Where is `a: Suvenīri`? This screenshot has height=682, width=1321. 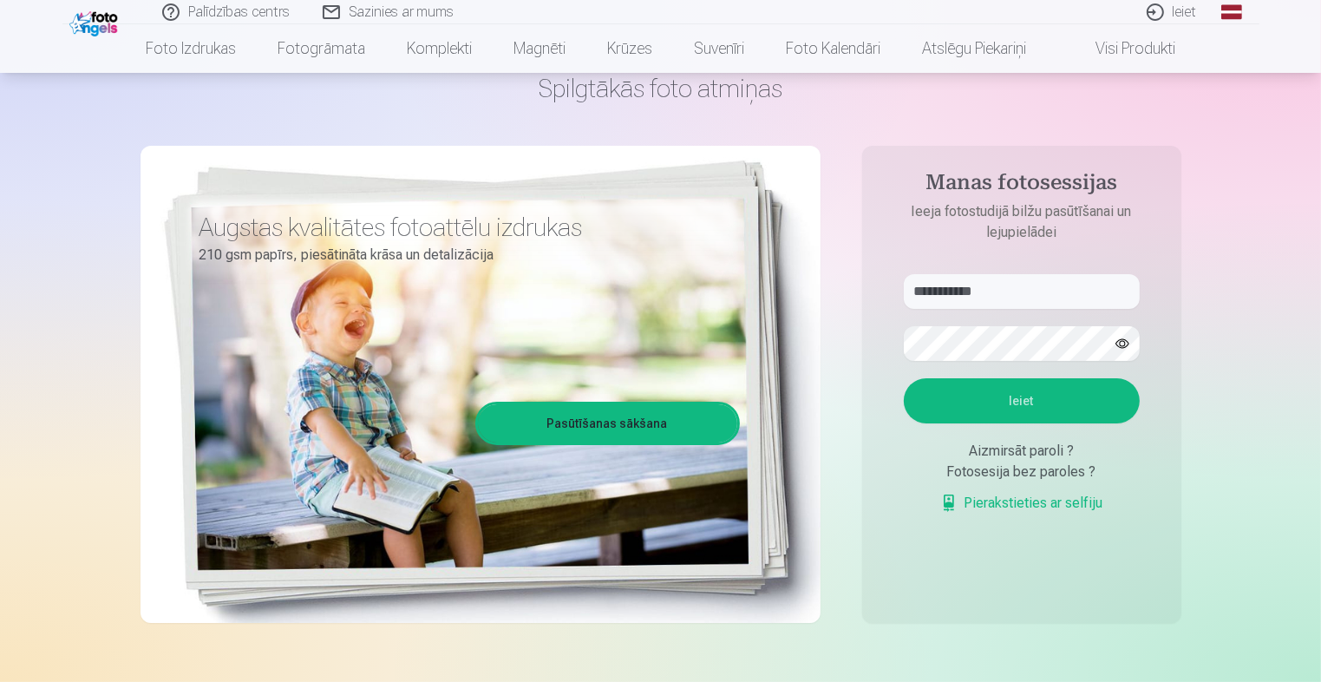
a: Suvenīri is located at coordinates (719, 49).